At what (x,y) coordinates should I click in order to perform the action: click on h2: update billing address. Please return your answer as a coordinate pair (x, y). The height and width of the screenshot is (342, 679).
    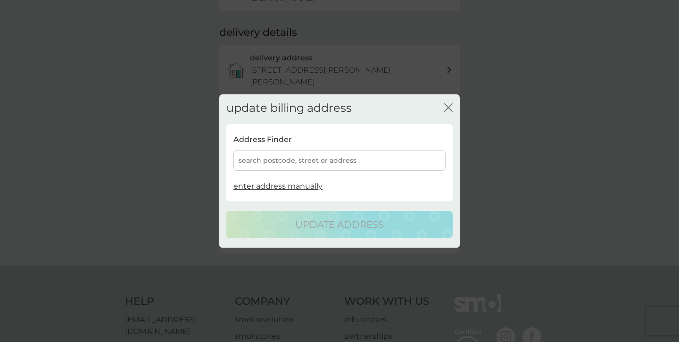
    Looking at the image, I should click on (289, 108).